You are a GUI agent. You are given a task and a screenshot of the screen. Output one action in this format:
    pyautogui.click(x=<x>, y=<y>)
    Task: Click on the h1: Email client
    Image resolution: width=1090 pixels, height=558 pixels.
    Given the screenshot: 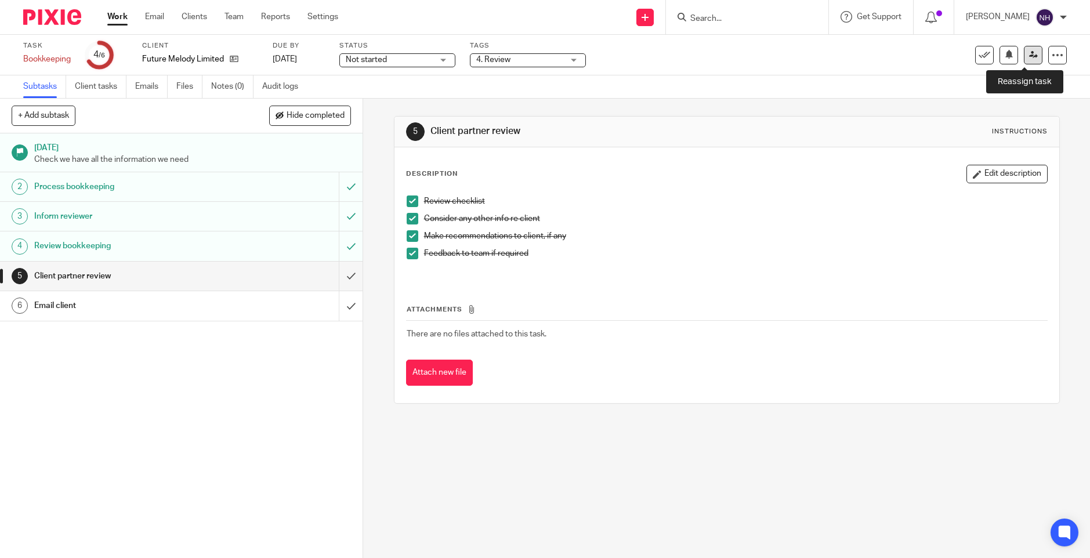 What is the action you would take?
    pyautogui.click(x=132, y=306)
    